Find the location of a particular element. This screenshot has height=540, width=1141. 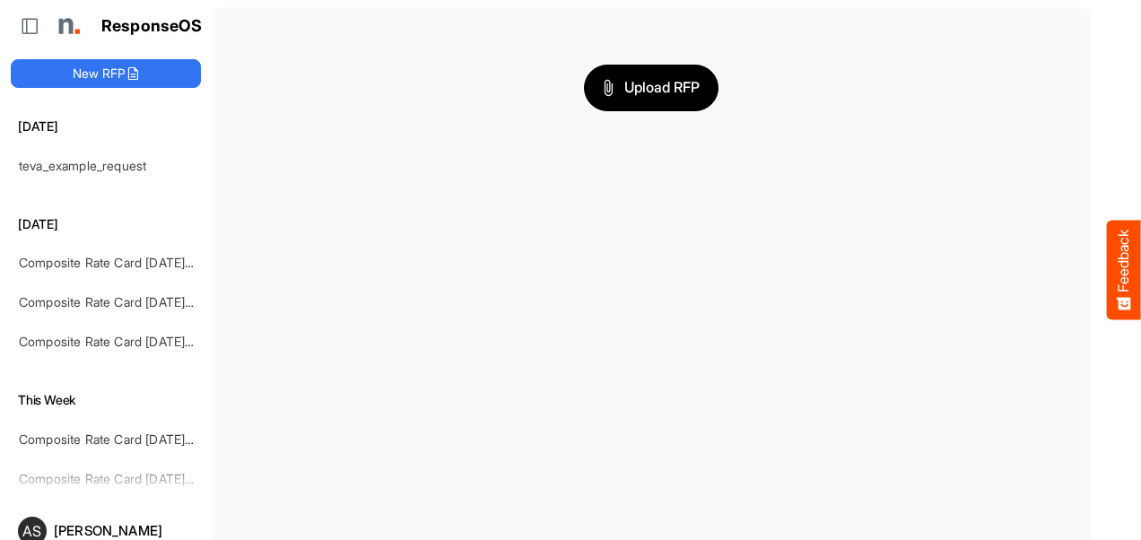

span: AS is located at coordinates (31, 531).